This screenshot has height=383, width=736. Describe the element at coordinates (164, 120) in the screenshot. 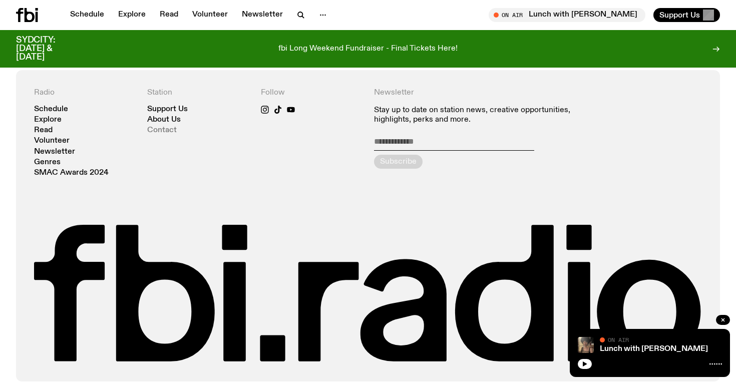

I see `a: About Us` at that location.